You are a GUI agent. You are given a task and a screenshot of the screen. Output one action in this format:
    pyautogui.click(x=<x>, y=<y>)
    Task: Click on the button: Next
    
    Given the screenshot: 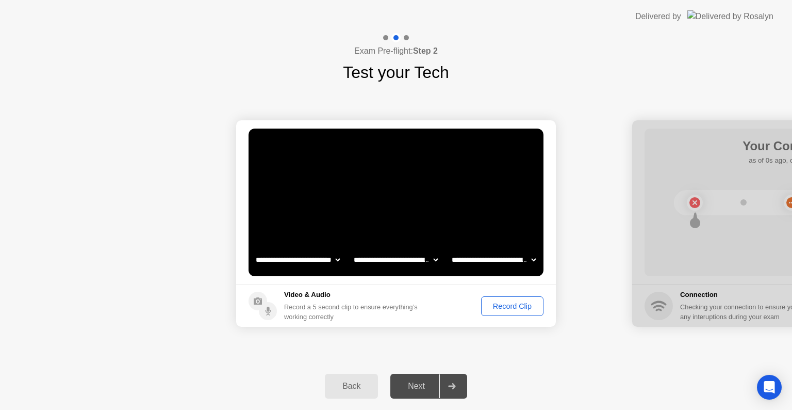 What is the action you would take?
    pyautogui.click(x=429, y=386)
    